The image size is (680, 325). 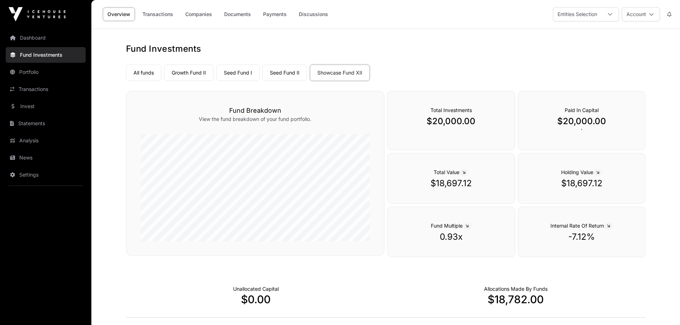 What do you see at coordinates (515, 289) in the screenshot?
I see `p: Capital Deployed Into Companies` at bounding box center [515, 289].